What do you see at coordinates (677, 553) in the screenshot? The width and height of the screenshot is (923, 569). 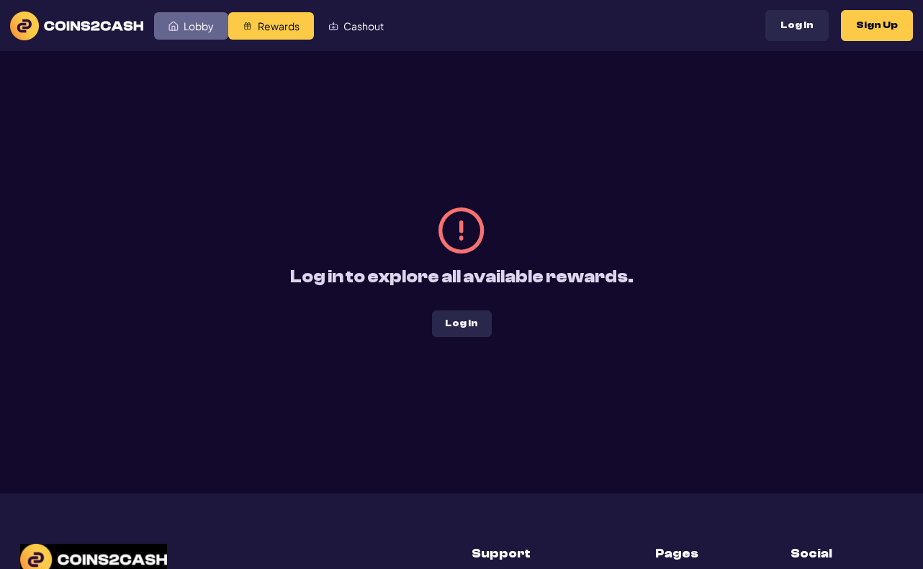 I see `h3: Pages` at bounding box center [677, 553].